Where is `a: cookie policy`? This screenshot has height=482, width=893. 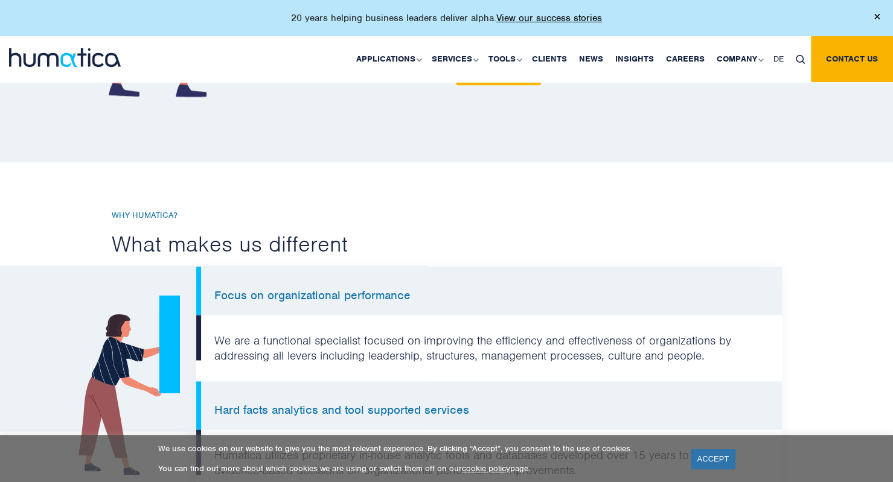 a: cookie policy is located at coordinates (486, 468).